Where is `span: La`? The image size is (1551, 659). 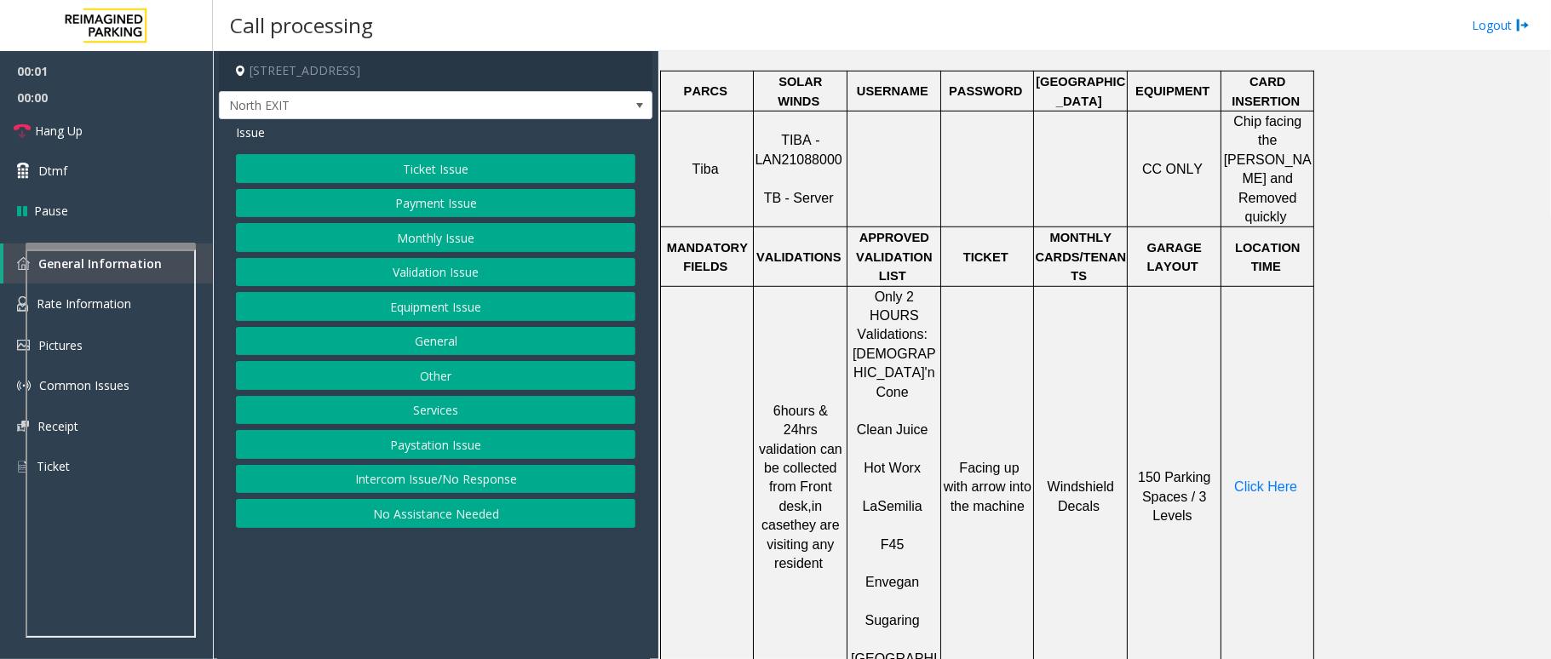 span: La is located at coordinates (870, 506).